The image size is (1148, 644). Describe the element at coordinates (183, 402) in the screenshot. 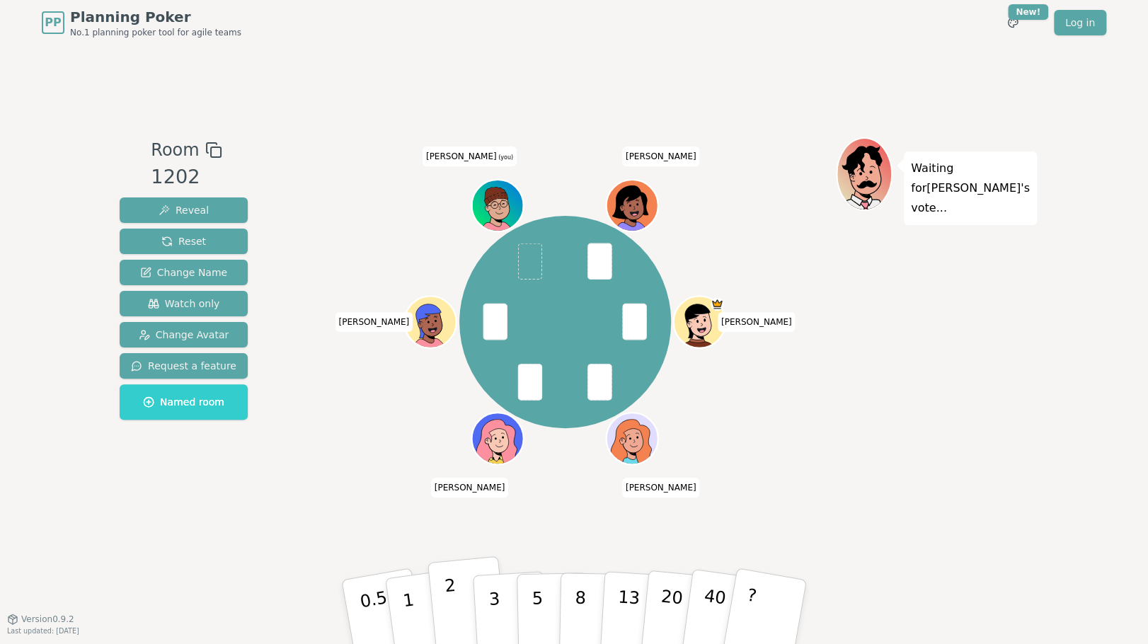

I see `span: Named room` at that location.